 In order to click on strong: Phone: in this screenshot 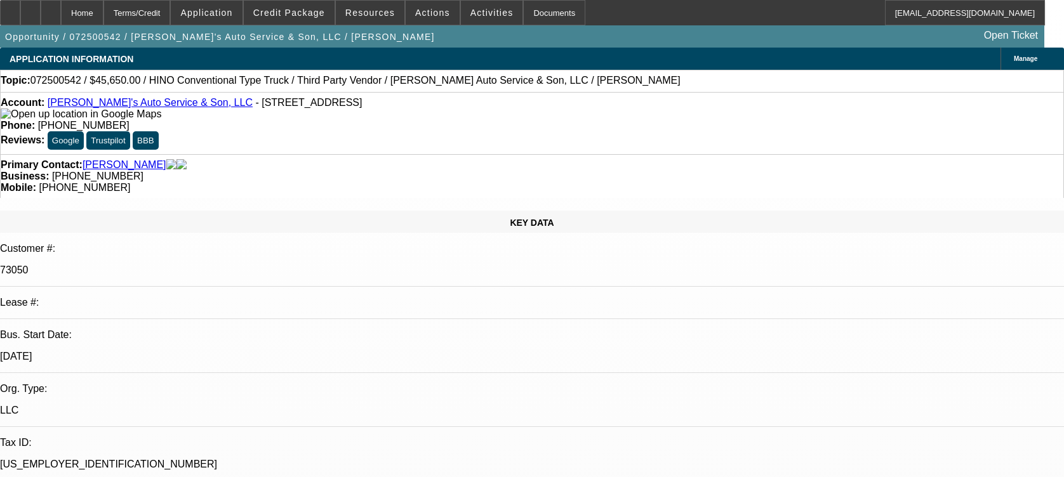, I will do `click(18, 125)`.